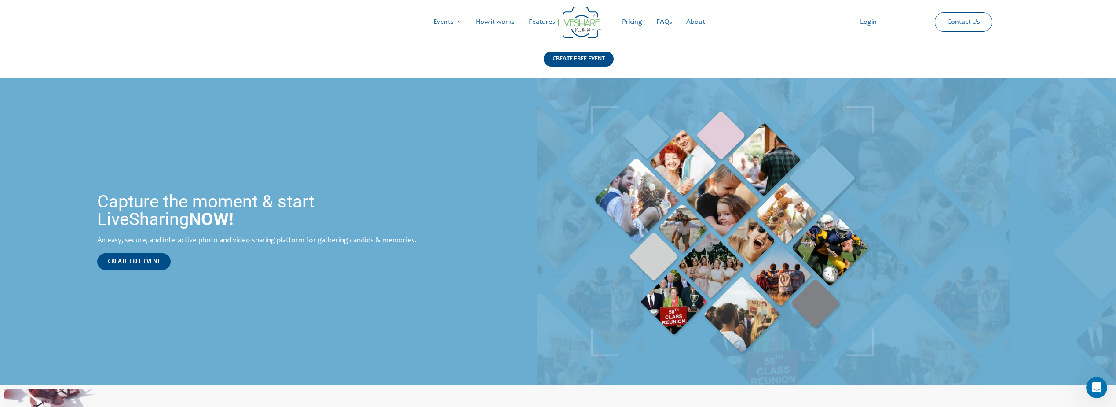 The width and height of the screenshot is (1116, 407). I want to click on span: CREATE FREE EVENT, so click(134, 261).